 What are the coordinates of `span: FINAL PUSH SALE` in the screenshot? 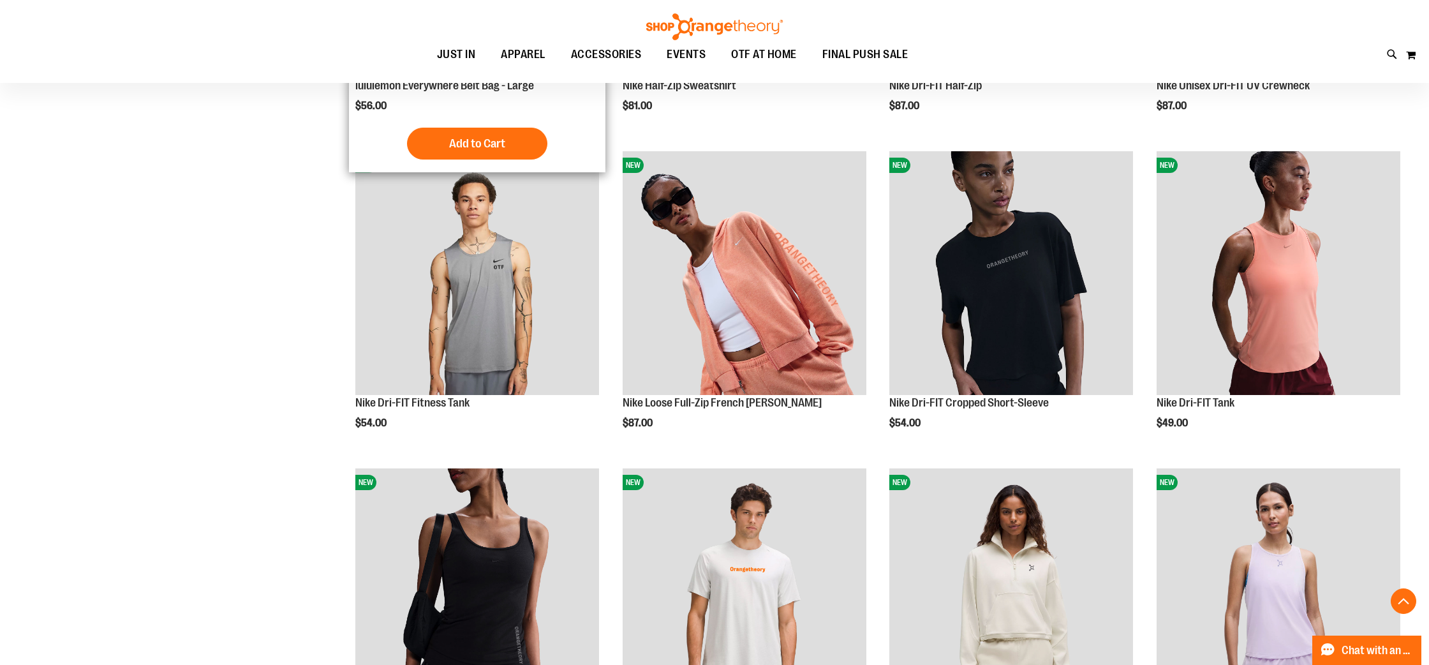 It's located at (865, 54).